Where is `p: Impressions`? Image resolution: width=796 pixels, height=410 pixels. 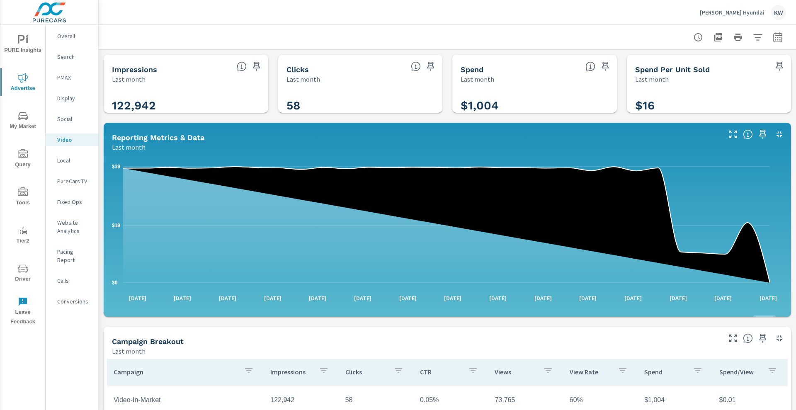
p: Impressions is located at coordinates (291, 372).